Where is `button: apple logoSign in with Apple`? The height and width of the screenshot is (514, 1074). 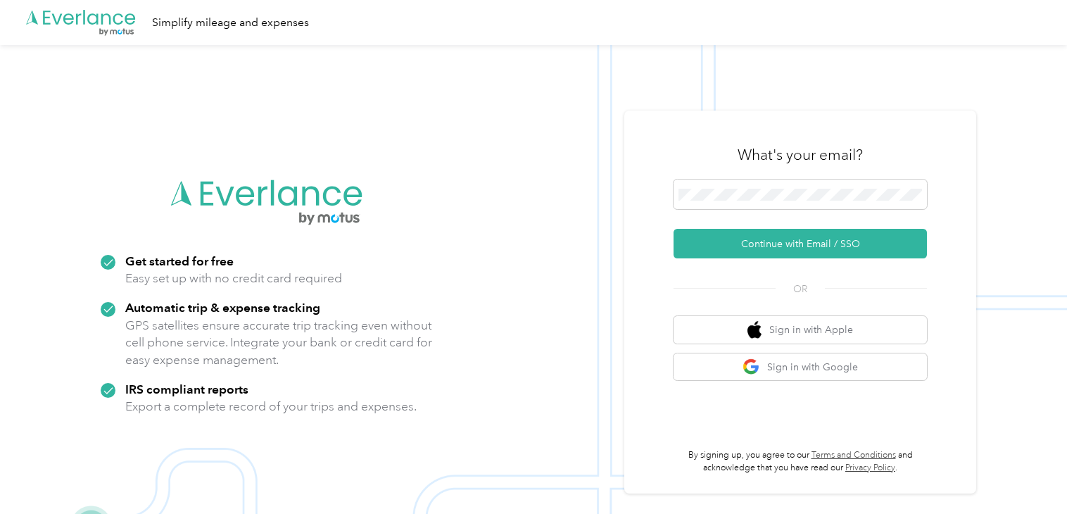
button: apple logoSign in with Apple is located at coordinates (800, 329).